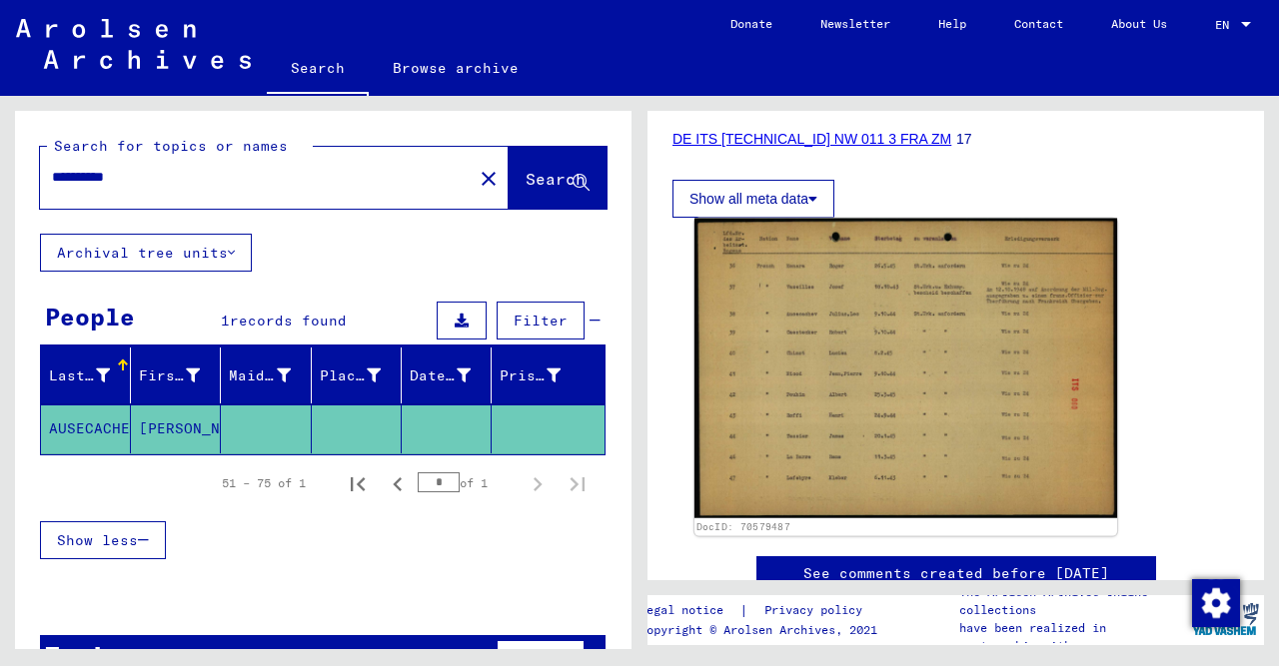 The height and width of the screenshot is (666, 1279). I want to click on button: Next page, so click(537, 483).